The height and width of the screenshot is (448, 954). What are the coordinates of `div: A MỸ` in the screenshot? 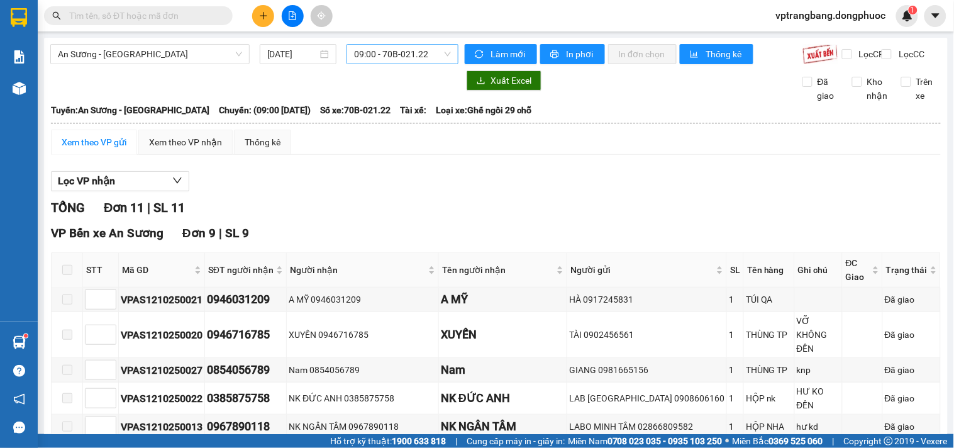 It's located at (502, 299).